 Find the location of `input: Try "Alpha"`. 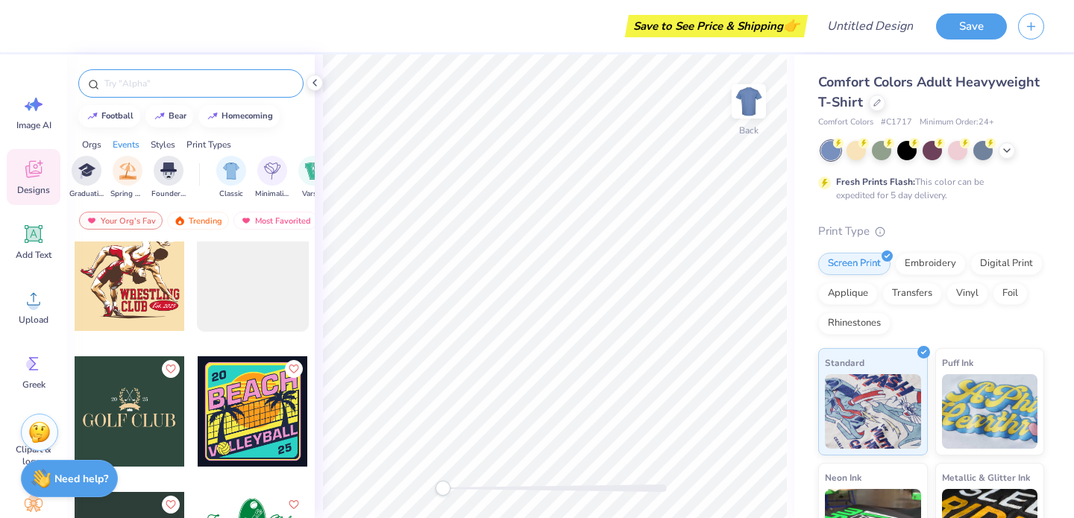

input: Try "Alpha" is located at coordinates (198, 84).